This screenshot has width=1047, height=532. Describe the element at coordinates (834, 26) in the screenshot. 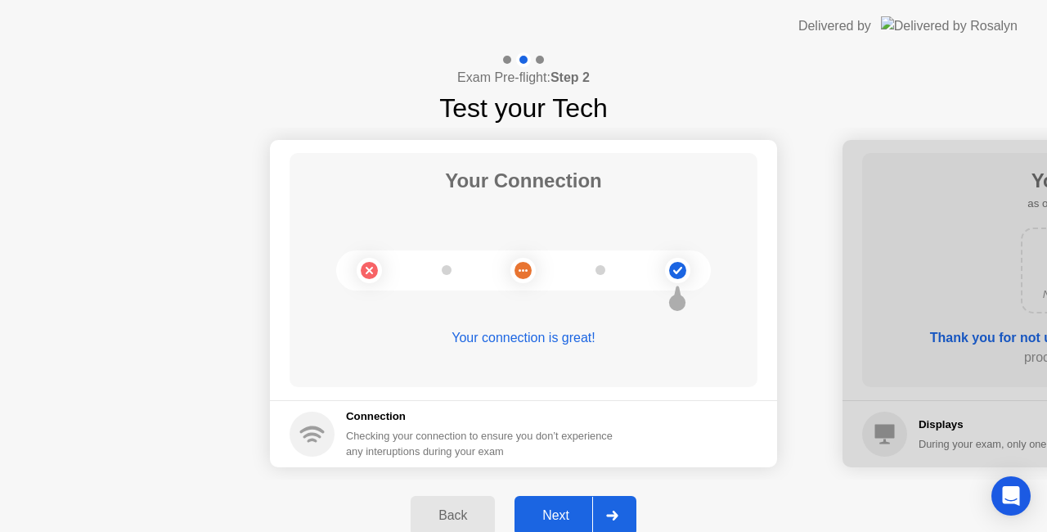

I see `div: Delivered by` at that location.